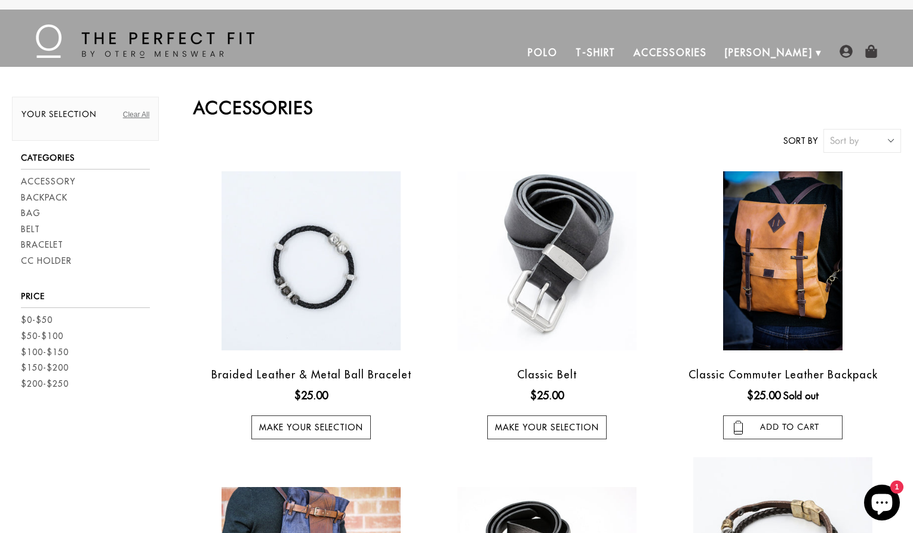 The image size is (913, 533). Describe the element at coordinates (85, 161) in the screenshot. I see `h3: Categories` at that location.